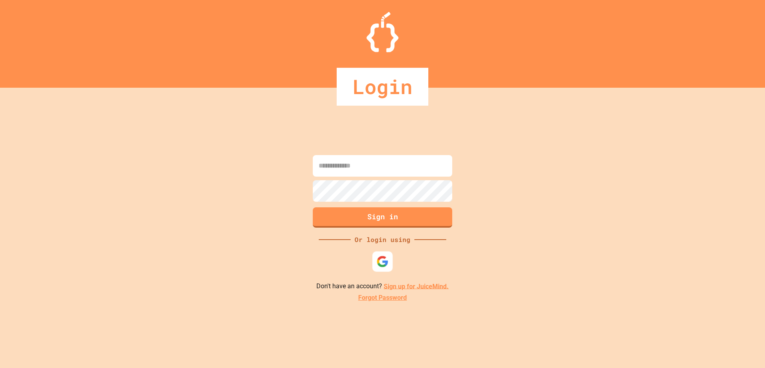 The width and height of the screenshot is (765, 368). I want to click on div: Or login using, so click(383, 240).